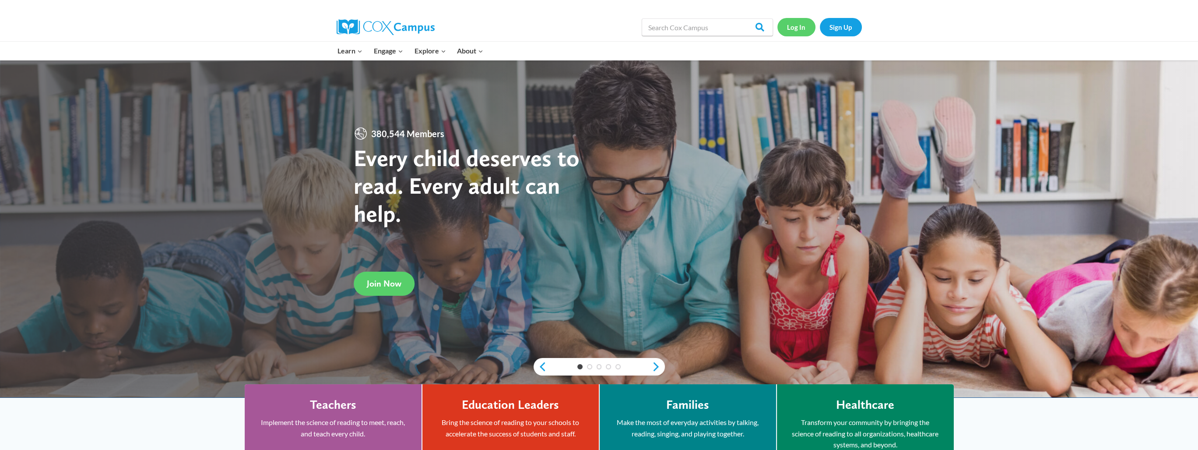 The image size is (1198, 450). What do you see at coordinates (470, 51) in the screenshot?
I see `button: Child menu of About` at bounding box center [470, 51].